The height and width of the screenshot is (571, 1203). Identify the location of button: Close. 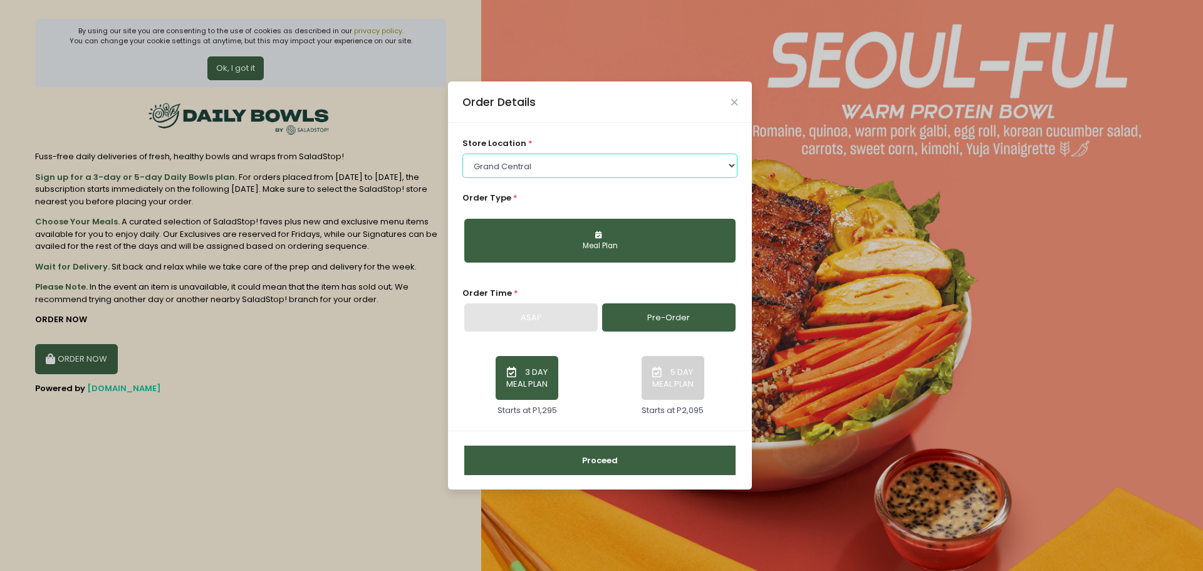
(734, 102).